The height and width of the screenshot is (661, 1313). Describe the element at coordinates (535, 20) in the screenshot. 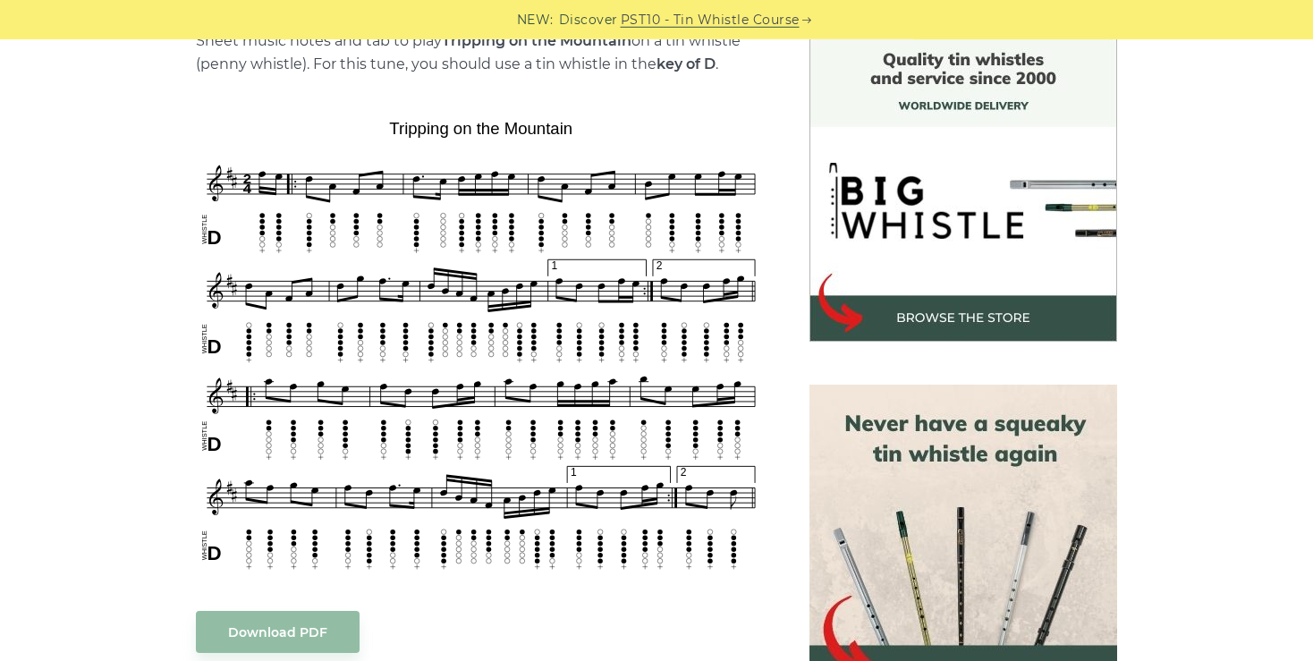

I see `span: NEW:` at that location.